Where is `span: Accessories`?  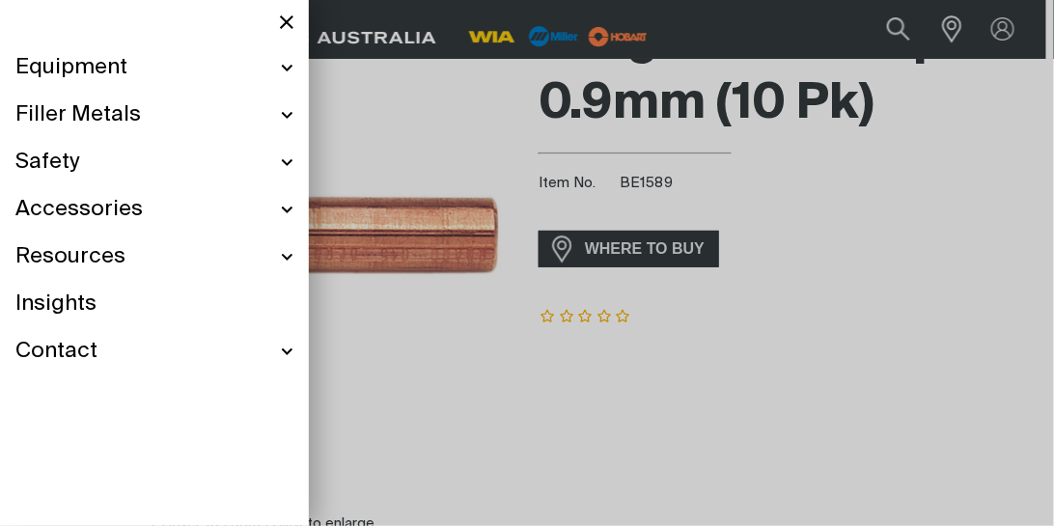 span: Accessories is located at coordinates (79, 209).